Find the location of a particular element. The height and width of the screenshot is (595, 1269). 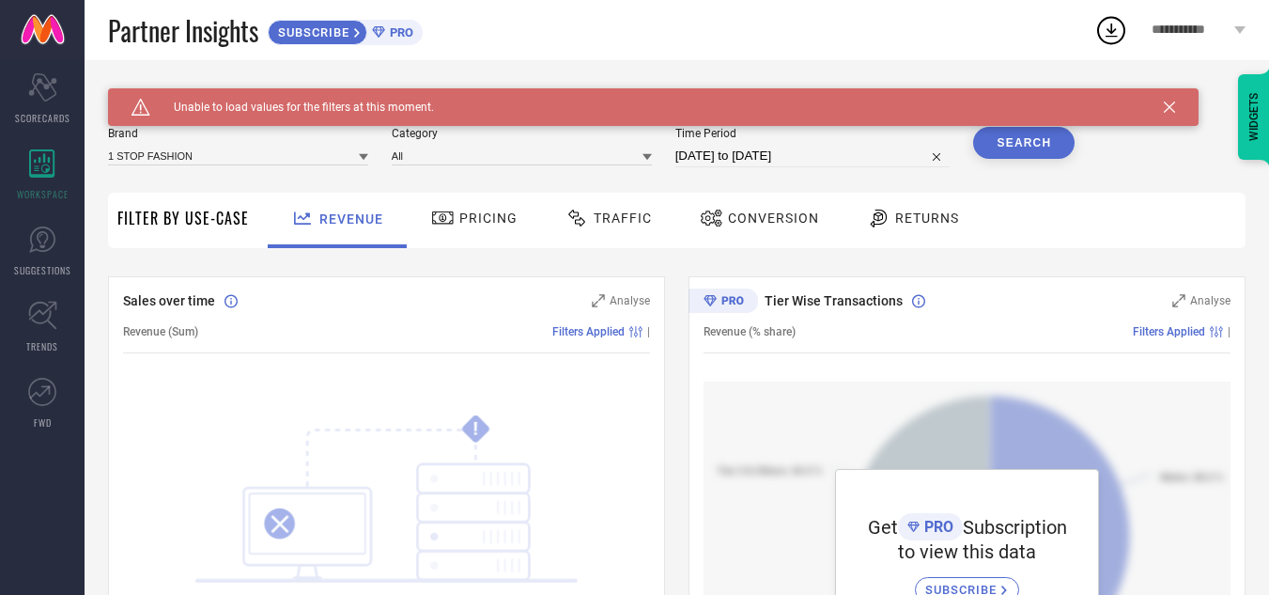

span: Filter By Use-Case is located at coordinates (183, 218).